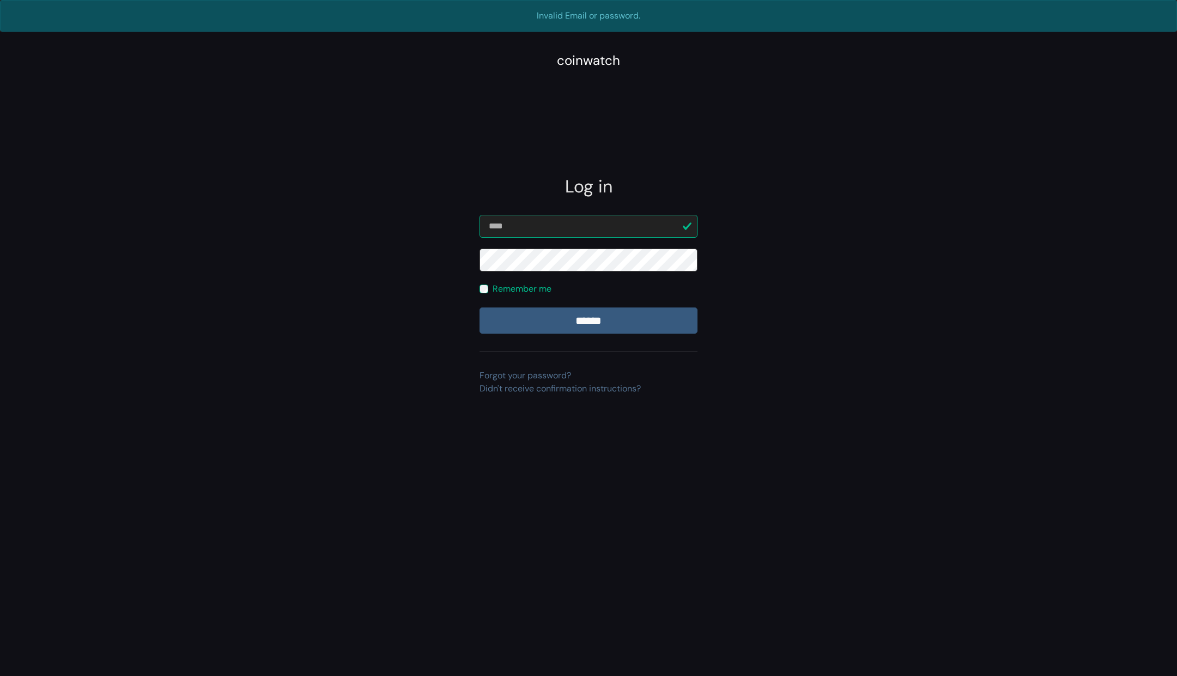  I want to click on label: Remember me, so click(522, 289).